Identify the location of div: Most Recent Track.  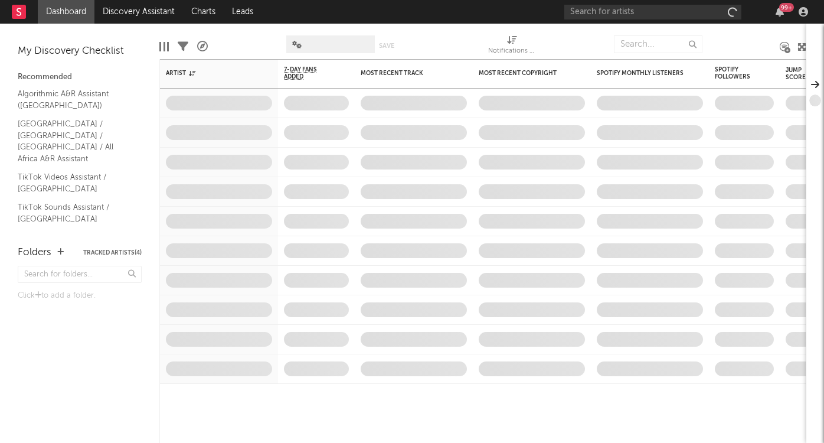
(405, 73).